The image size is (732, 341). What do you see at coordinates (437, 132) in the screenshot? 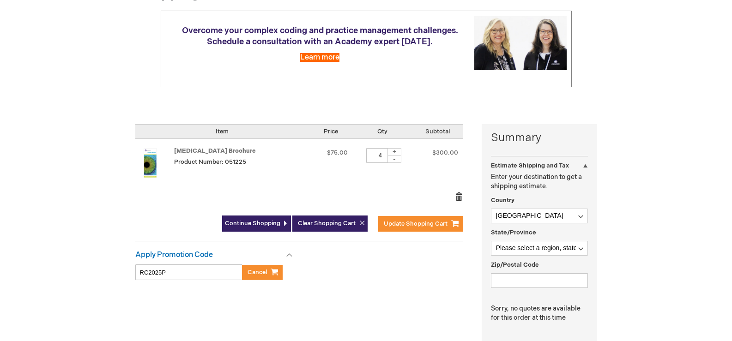
I see `span: Subtotal` at bounding box center [437, 132].